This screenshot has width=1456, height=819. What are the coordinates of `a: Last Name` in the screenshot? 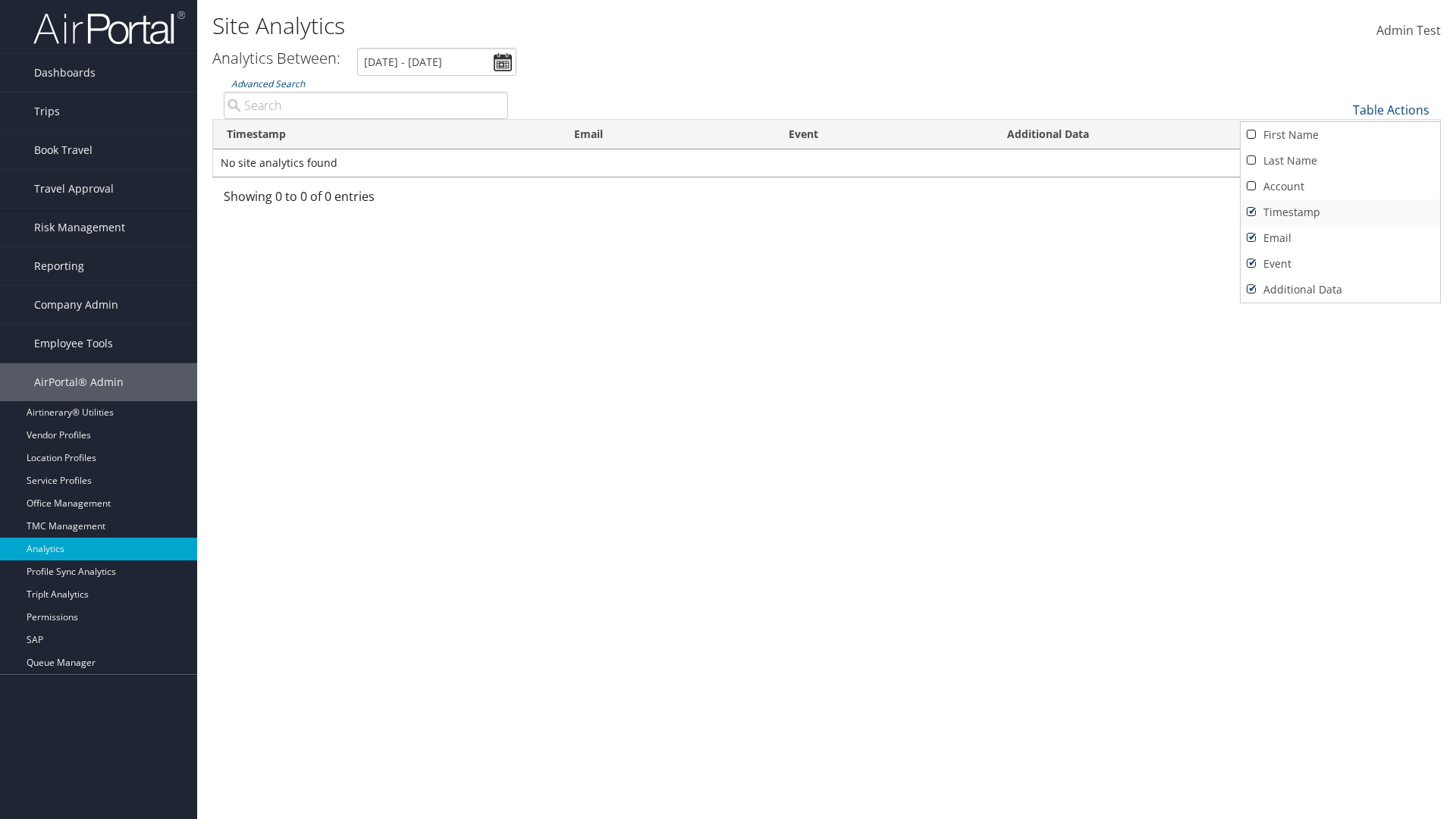 It's located at (1340, 161).